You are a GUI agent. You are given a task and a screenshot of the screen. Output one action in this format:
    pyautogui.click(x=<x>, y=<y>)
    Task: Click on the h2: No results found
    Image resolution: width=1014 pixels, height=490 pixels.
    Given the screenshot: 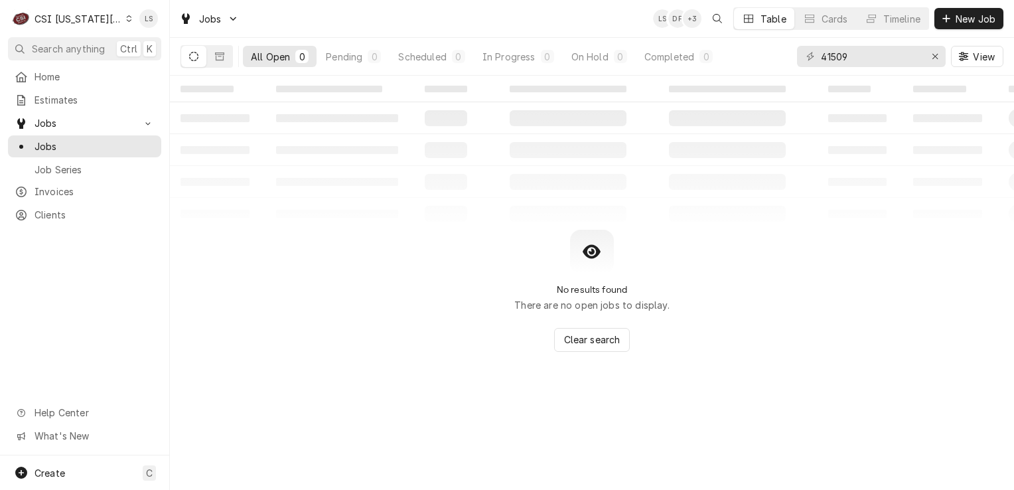 What is the action you would take?
    pyautogui.click(x=592, y=289)
    